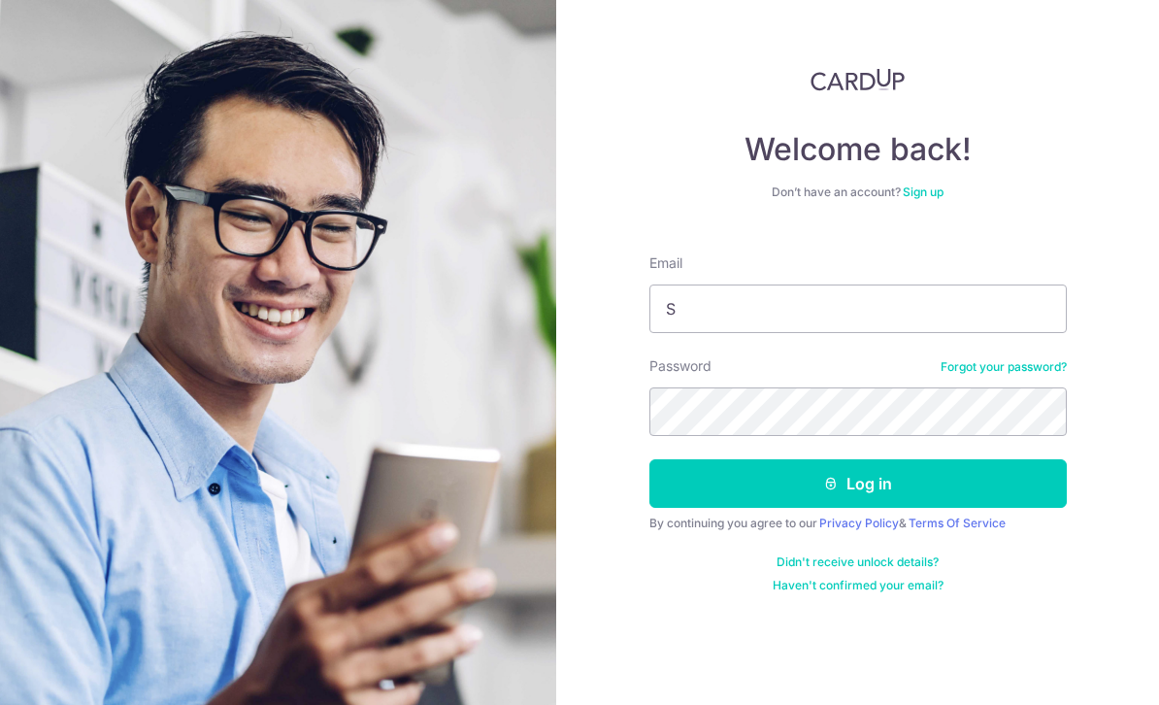 The height and width of the screenshot is (705, 1159). What do you see at coordinates (858, 309) in the screenshot?
I see `input: Enter your Email` at bounding box center [858, 309].